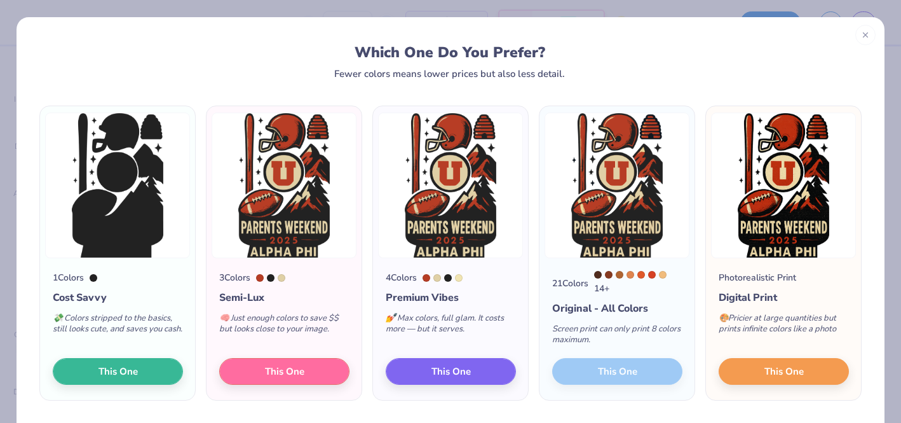 This screenshot has height=423, width=901. I want to click on div: Fewer colors means lower prices but also less detail., so click(449, 74).